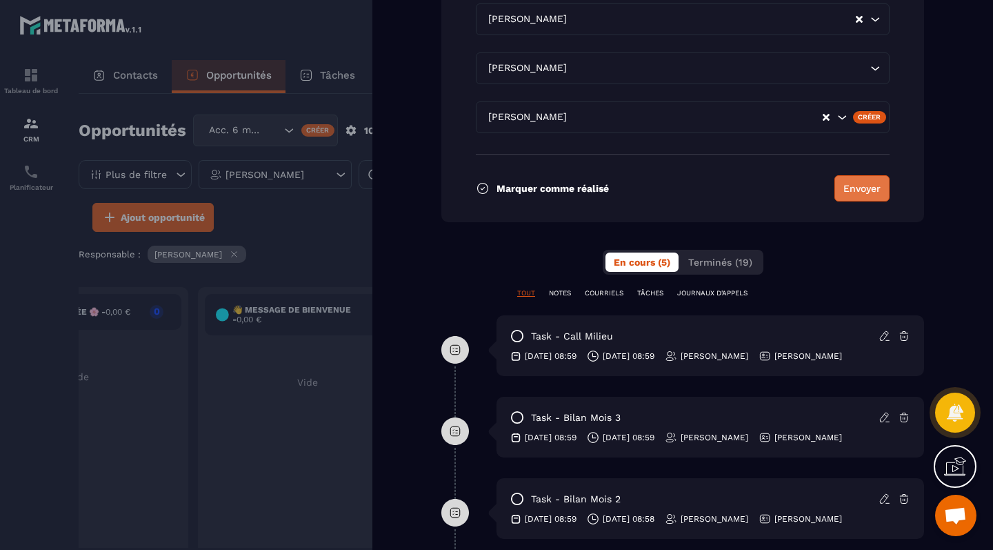 This screenshot has height=550, width=993. I want to click on a: Ouvrir le chat, so click(956, 515).